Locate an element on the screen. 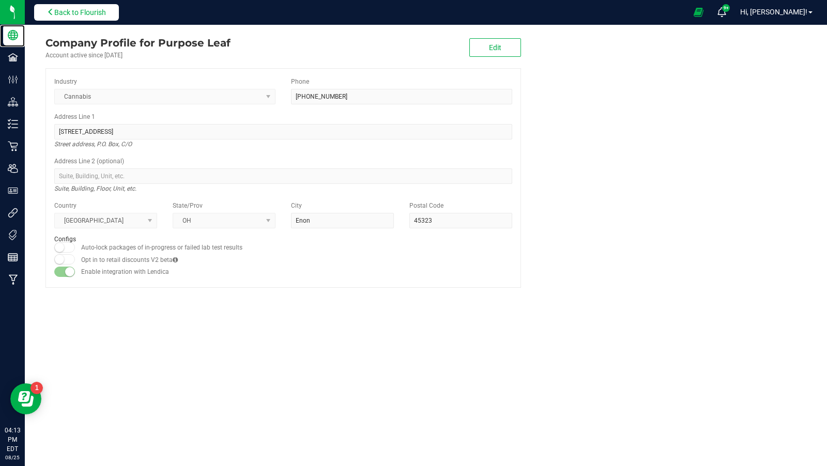 This screenshot has height=466, width=827. label: Industry is located at coordinates (66, 82).